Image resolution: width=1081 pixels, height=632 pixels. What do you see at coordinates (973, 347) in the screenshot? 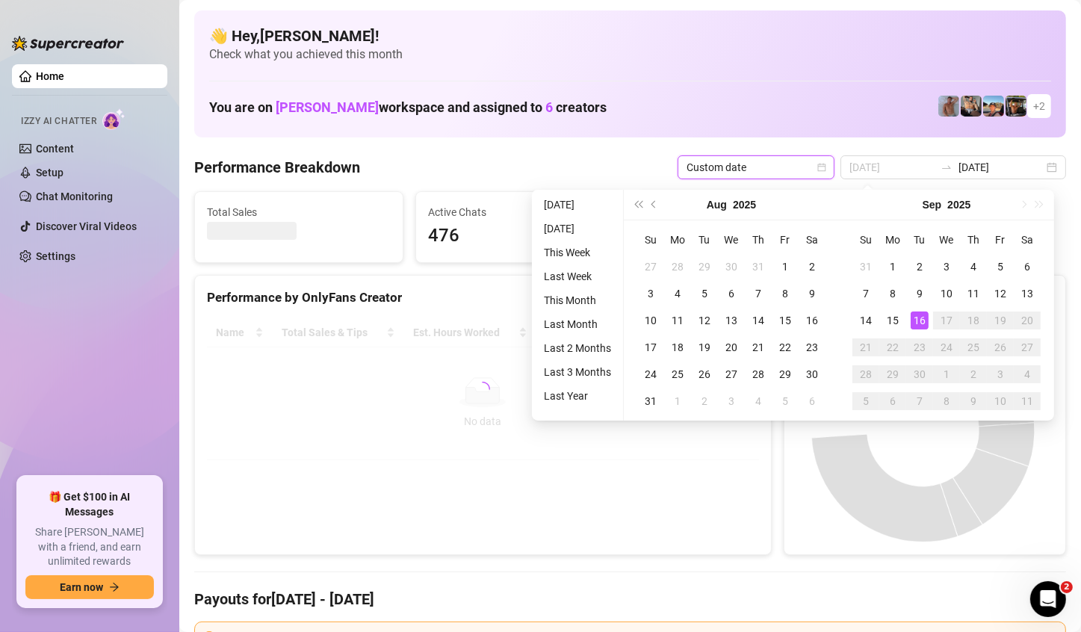
I see `td: 2025-09-25` at bounding box center [973, 347].